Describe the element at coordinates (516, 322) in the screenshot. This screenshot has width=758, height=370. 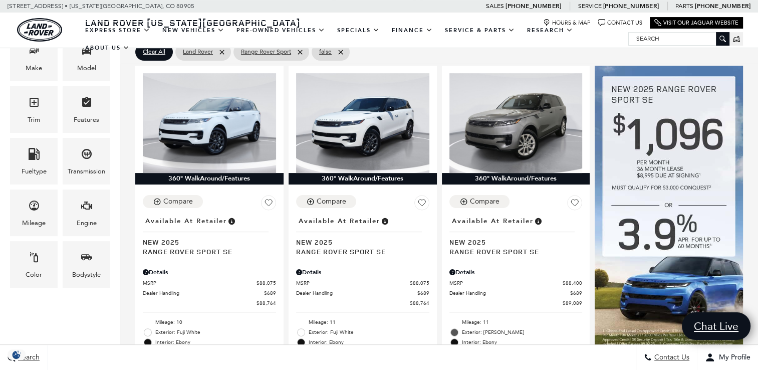
I see `li: Mileage: 11` at that location.